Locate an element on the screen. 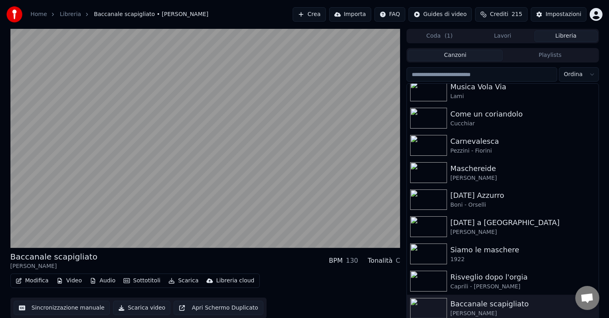 Image resolution: width=609 pixels, height=318 pixels. button: Modifica is located at coordinates (32, 281).